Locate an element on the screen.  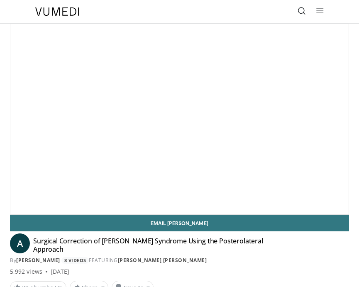
span: A is located at coordinates (20, 243).